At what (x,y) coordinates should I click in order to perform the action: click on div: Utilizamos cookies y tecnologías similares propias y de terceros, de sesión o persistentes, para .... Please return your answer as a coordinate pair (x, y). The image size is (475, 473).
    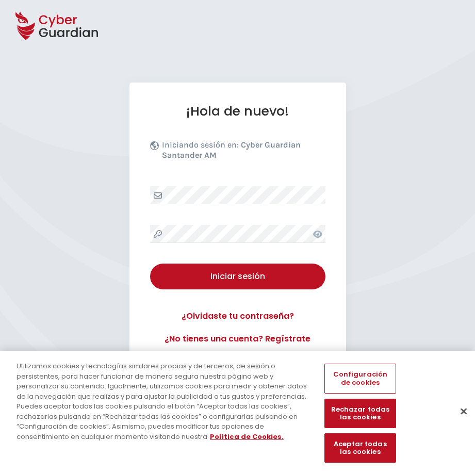
    Looking at the image, I should click on (163, 401).